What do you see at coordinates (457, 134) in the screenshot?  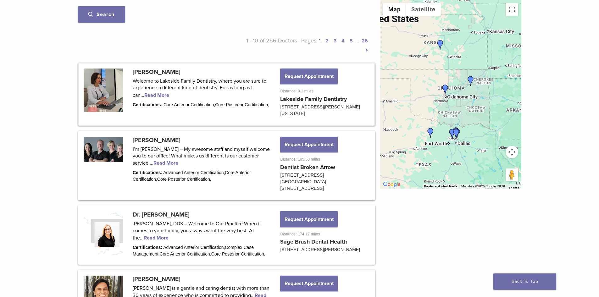 I see `div: Dr. Jacob Grapevine` at bounding box center [457, 134].